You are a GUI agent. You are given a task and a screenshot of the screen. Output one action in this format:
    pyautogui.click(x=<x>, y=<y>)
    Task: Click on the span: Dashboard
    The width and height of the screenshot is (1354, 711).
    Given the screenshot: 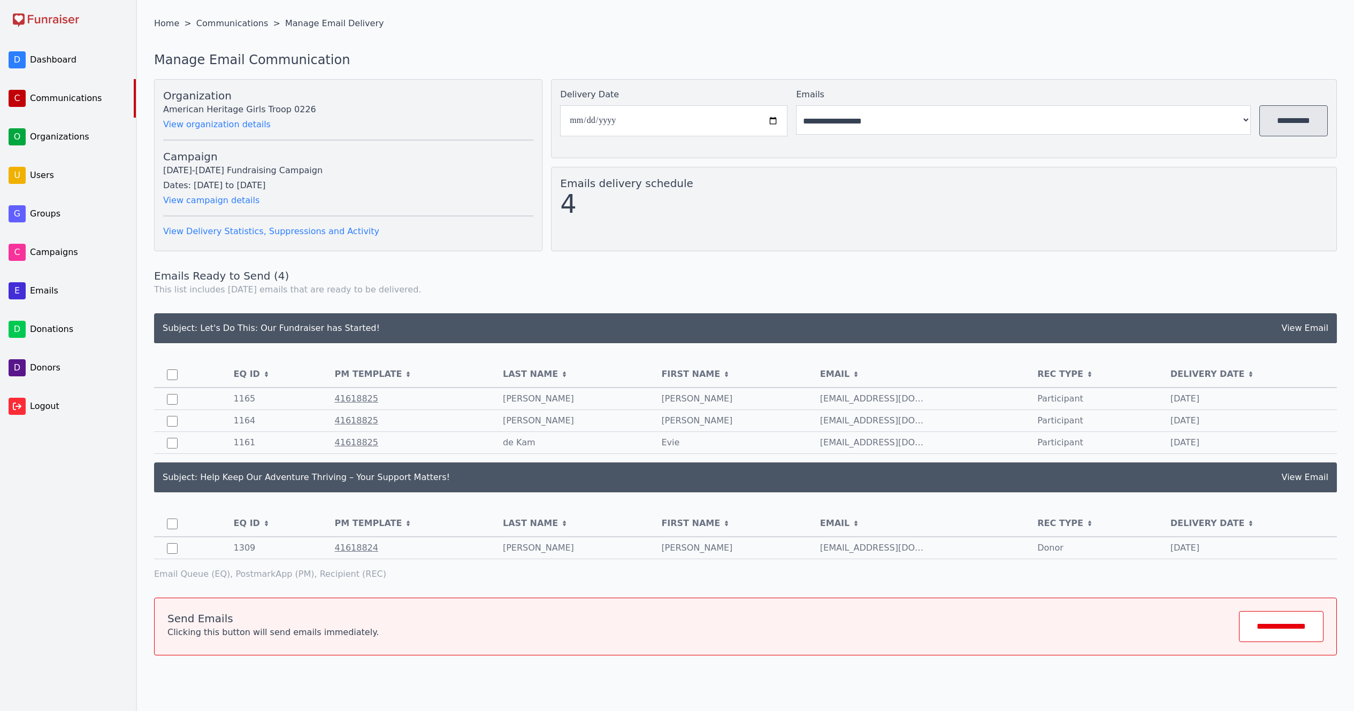 What is the action you would take?
    pyautogui.click(x=78, y=60)
    